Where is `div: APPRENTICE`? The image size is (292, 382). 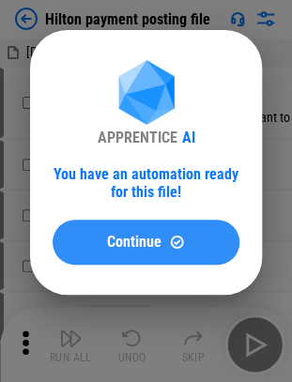 div: APPRENTICE is located at coordinates (137, 137).